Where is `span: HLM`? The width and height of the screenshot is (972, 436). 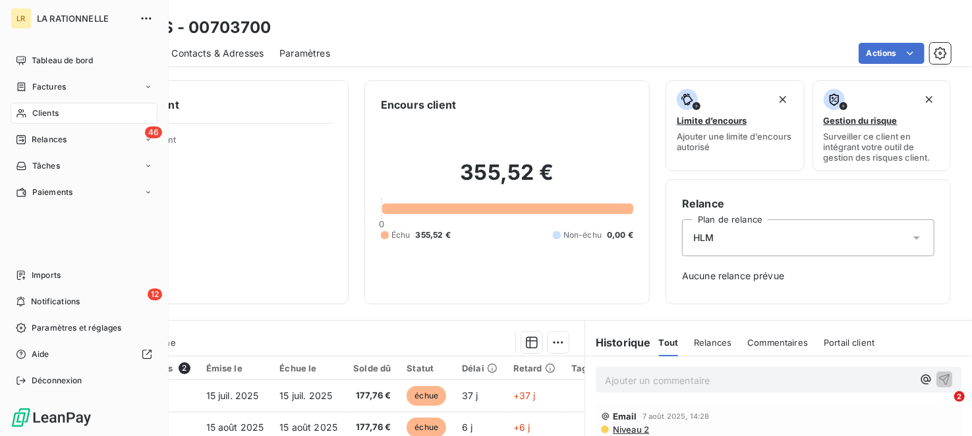 span: HLM is located at coordinates (703, 238).